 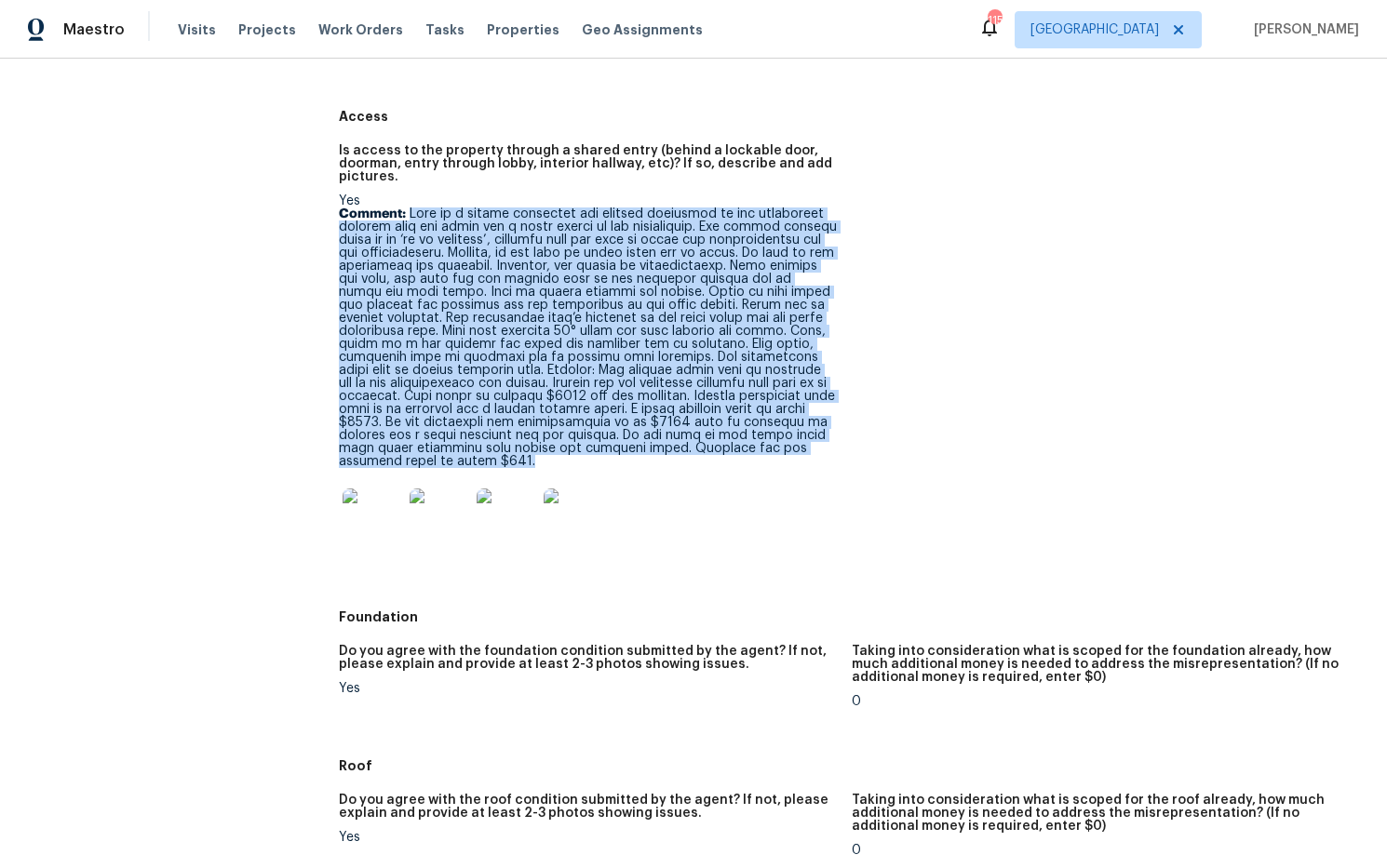 I want to click on h5: Roof, so click(x=851, y=766).